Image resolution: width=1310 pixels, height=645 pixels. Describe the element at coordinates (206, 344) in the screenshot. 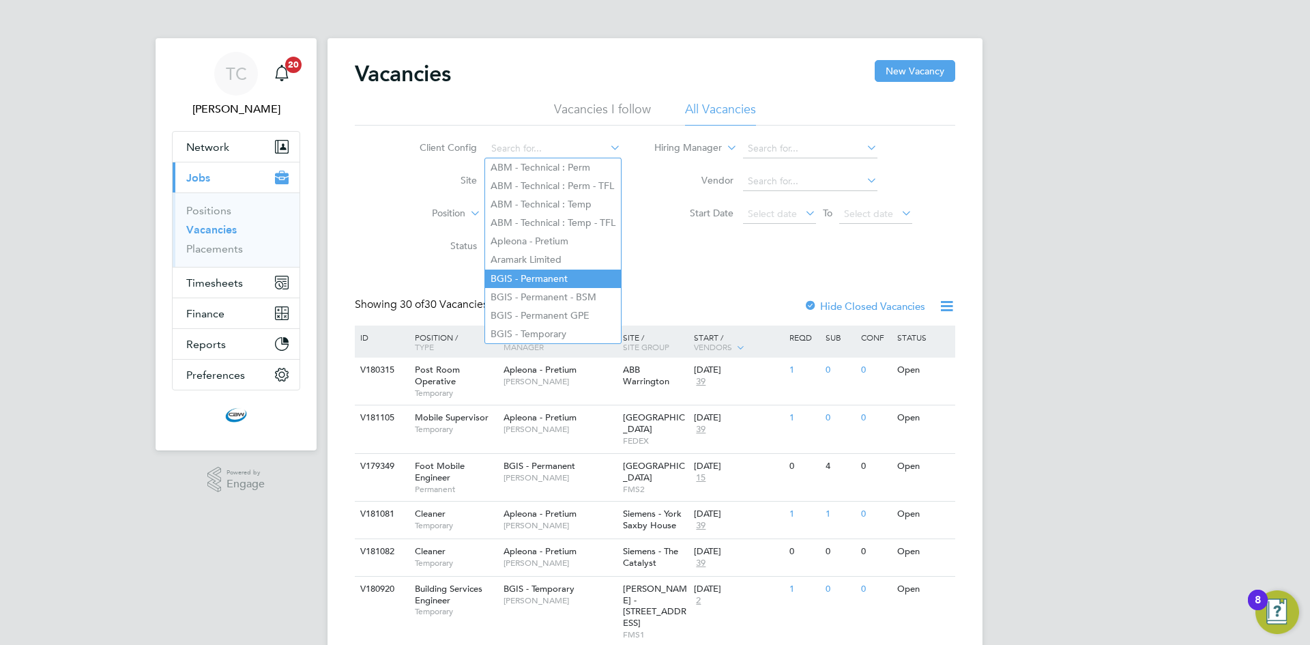

I see `span: Reports` at that location.